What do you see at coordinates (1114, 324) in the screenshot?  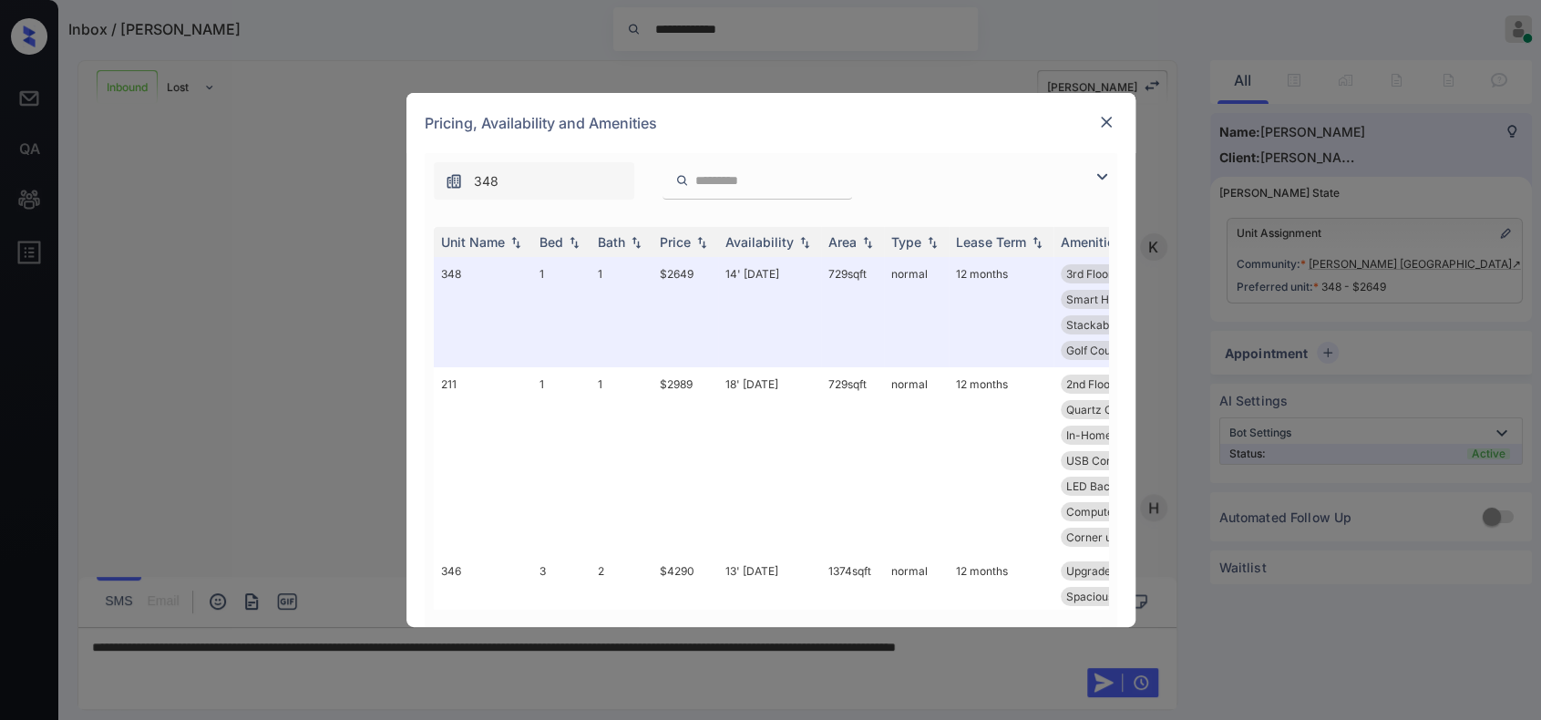 I see `span: Stackable washe...` at bounding box center [1114, 324].